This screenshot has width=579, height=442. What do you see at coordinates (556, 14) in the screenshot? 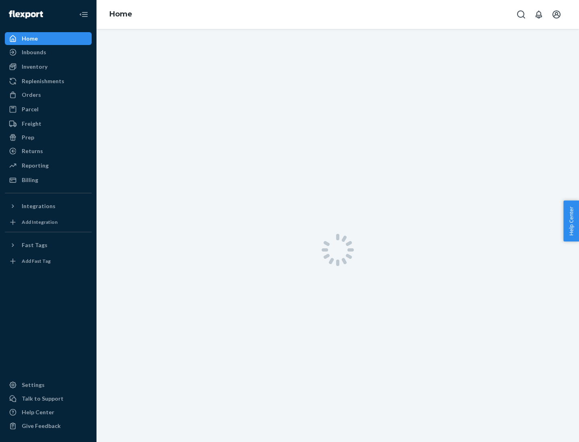
I see `button: Open account menu` at bounding box center [556, 14].